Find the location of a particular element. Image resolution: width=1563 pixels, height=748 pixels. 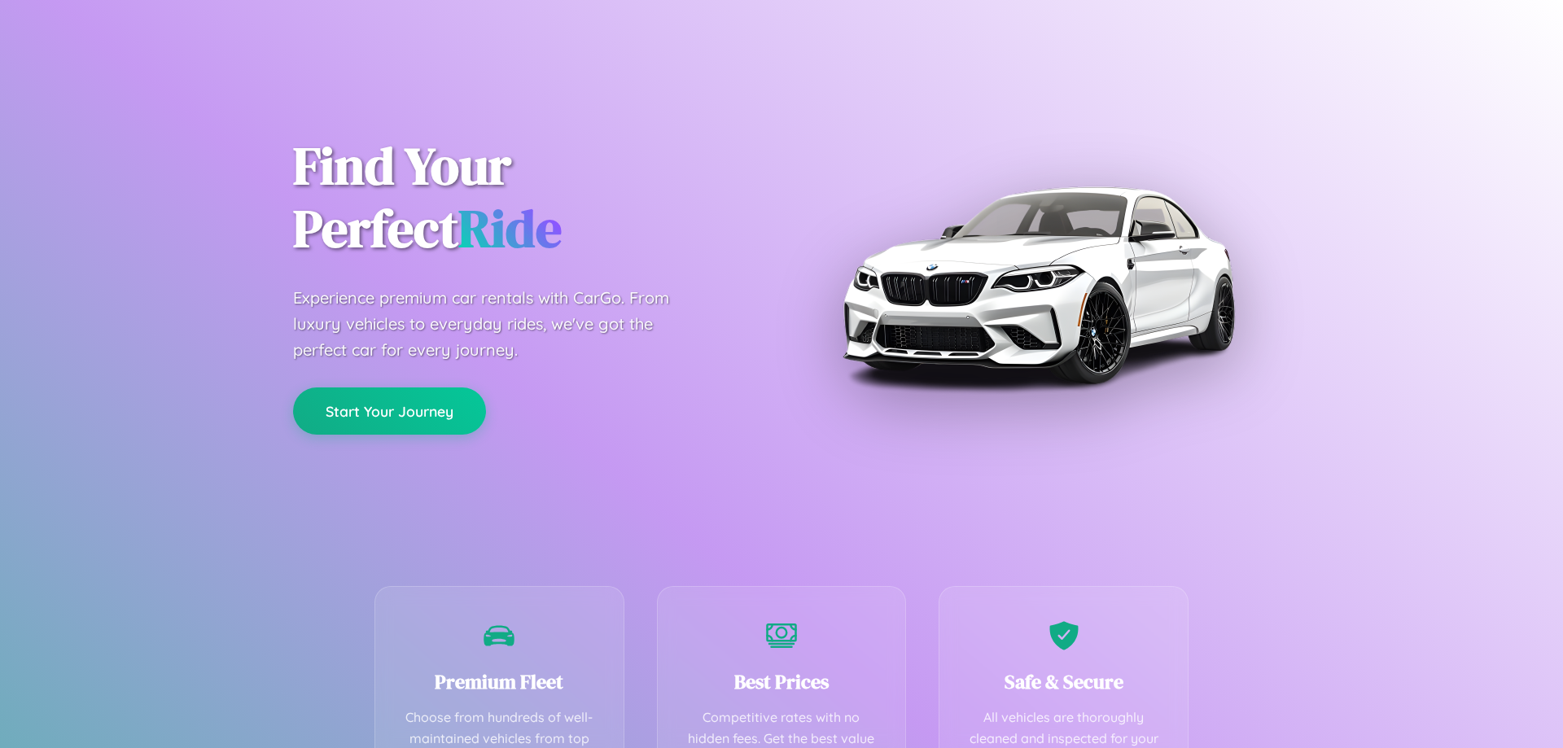

p: Experience premium car rentals with CarGo. From luxury vehicles to everyday rides, we've got the ... is located at coordinates (497, 324).